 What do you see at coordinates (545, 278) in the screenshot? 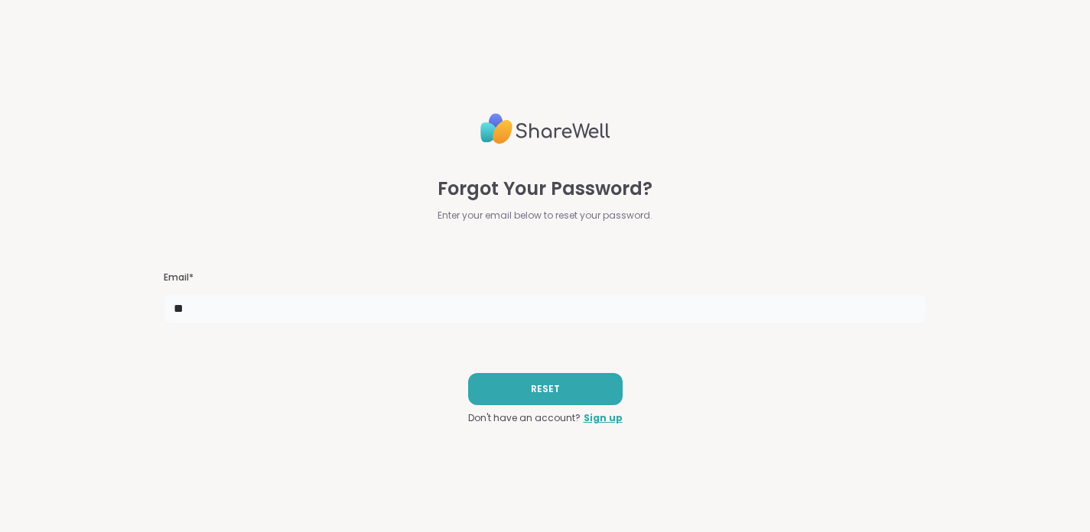
I see `h3: Email*` at bounding box center [545, 278].